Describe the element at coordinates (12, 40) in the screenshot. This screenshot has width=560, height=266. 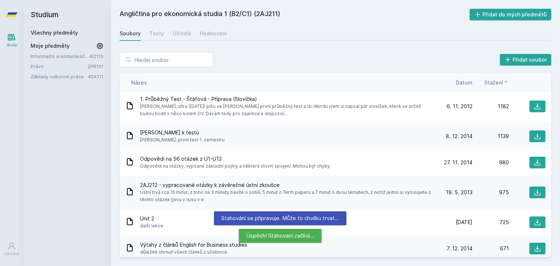
I see `a: Study` at that location.